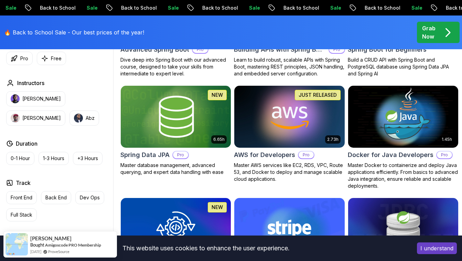  Describe the element at coordinates (219, 139) in the screenshot. I see `p: 6.65h` at that location.